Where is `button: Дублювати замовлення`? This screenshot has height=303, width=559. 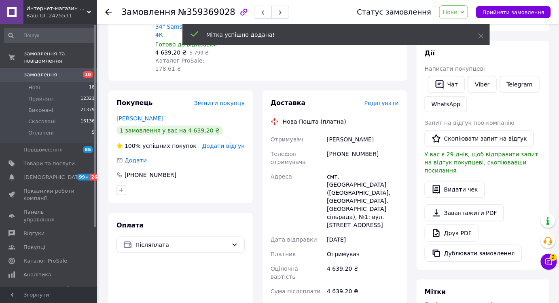 button: Дублювати замовлення is located at coordinates (473, 254).